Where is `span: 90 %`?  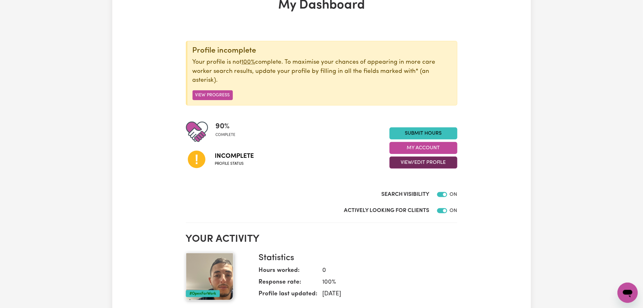
span: 90 % is located at coordinates (225, 127).